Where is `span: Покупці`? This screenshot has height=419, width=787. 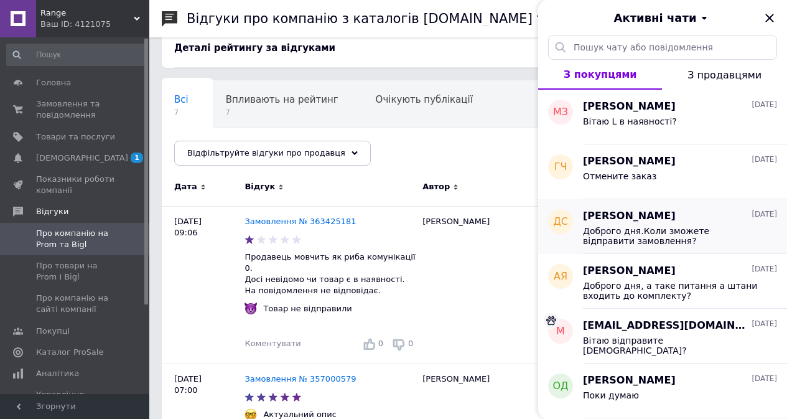 span: Покупці is located at coordinates (53, 331).